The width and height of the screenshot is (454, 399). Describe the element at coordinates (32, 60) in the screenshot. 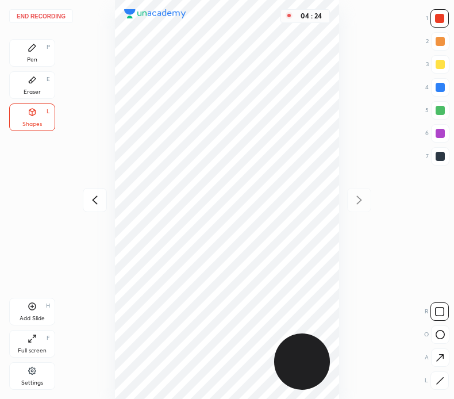

I see `div: Pen` at that location.